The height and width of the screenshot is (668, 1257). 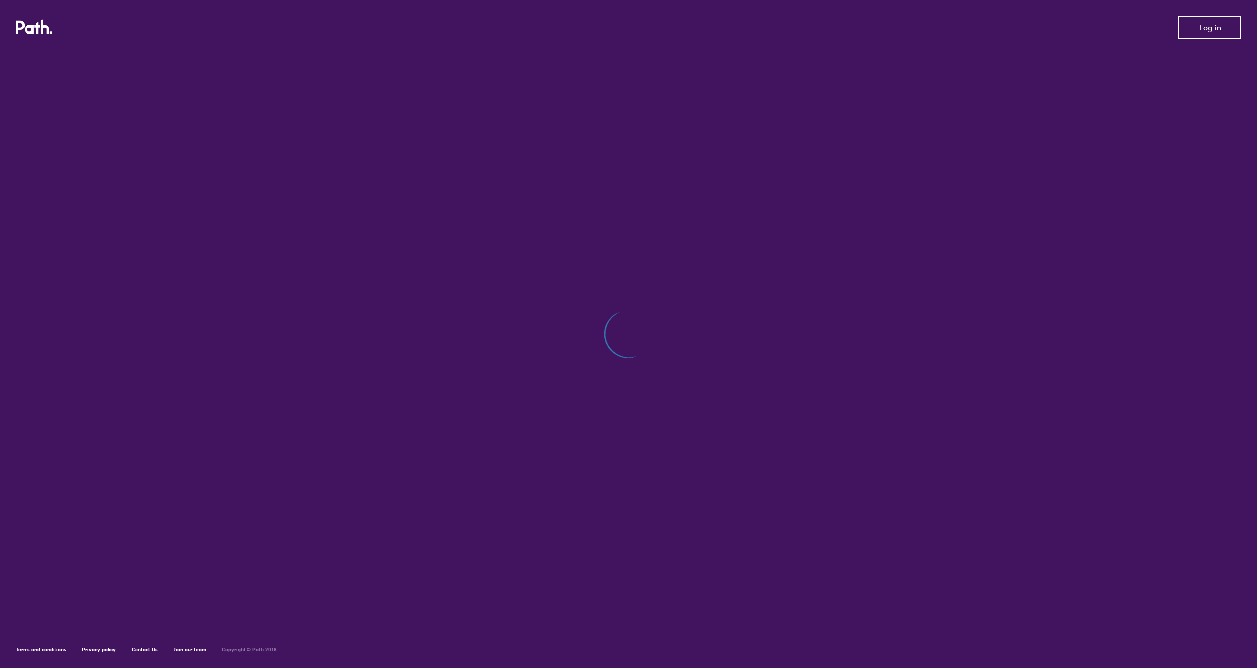 What do you see at coordinates (144, 649) in the screenshot?
I see `a: Contact Us` at bounding box center [144, 649].